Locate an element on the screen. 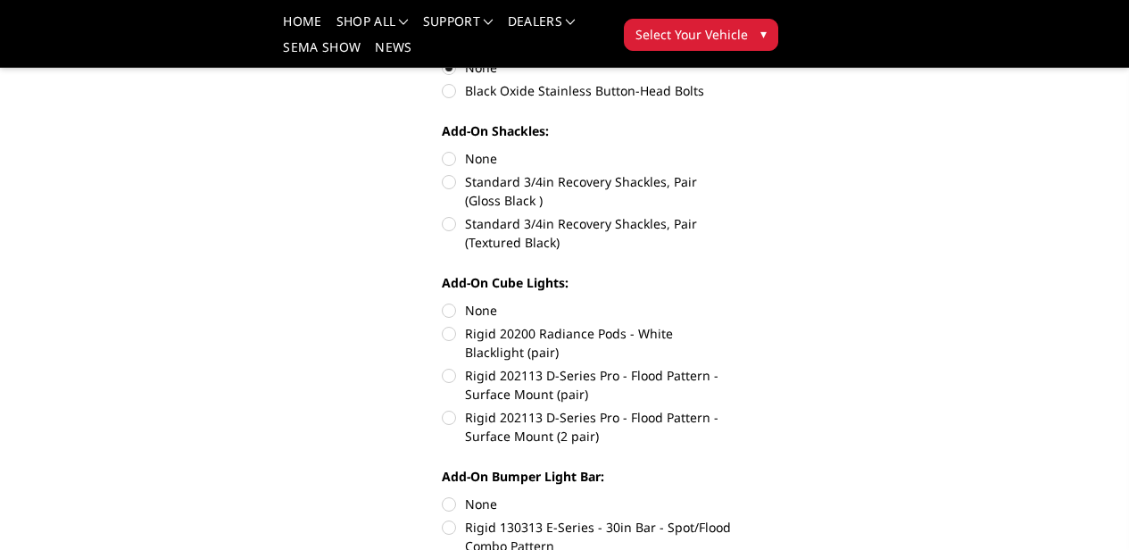 The image size is (1129, 550). label: Black Oxide Stainless Button-Head Bolts is located at coordinates (586, 90).